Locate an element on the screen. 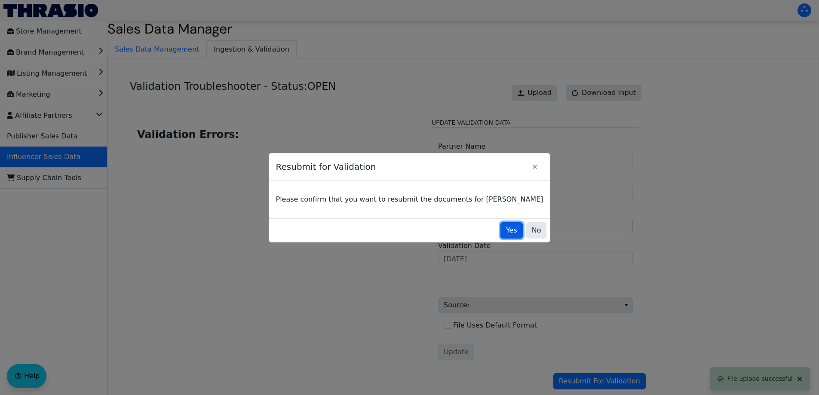 The width and height of the screenshot is (819, 395). span: No is located at coordinates (536, 230).